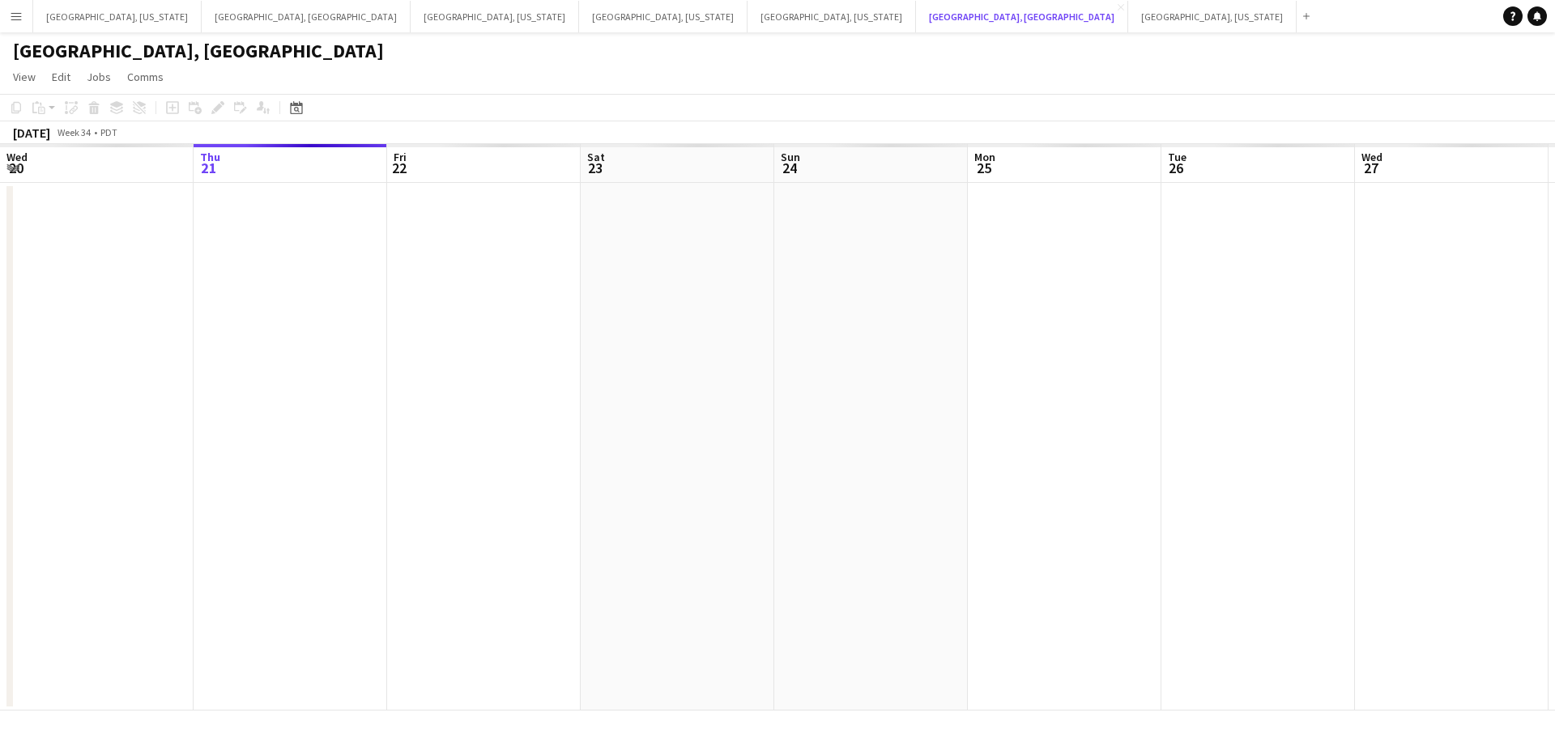  Describe the element at coordinates (109, 132) in the screenshot. I see `div: PDT` at that location.